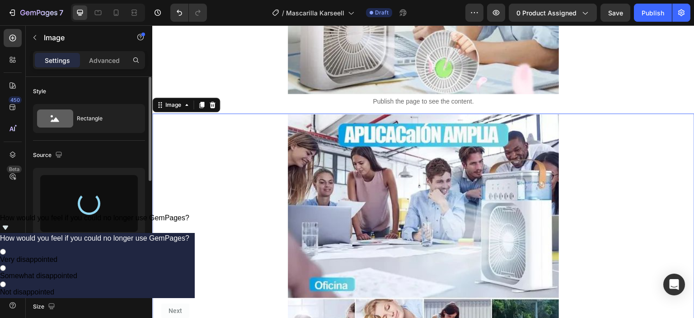  What do you see at coordinates (315, 13) in the screenshot?
I see `span: Mascarilla Karseell` at bounding box center [315, 13].